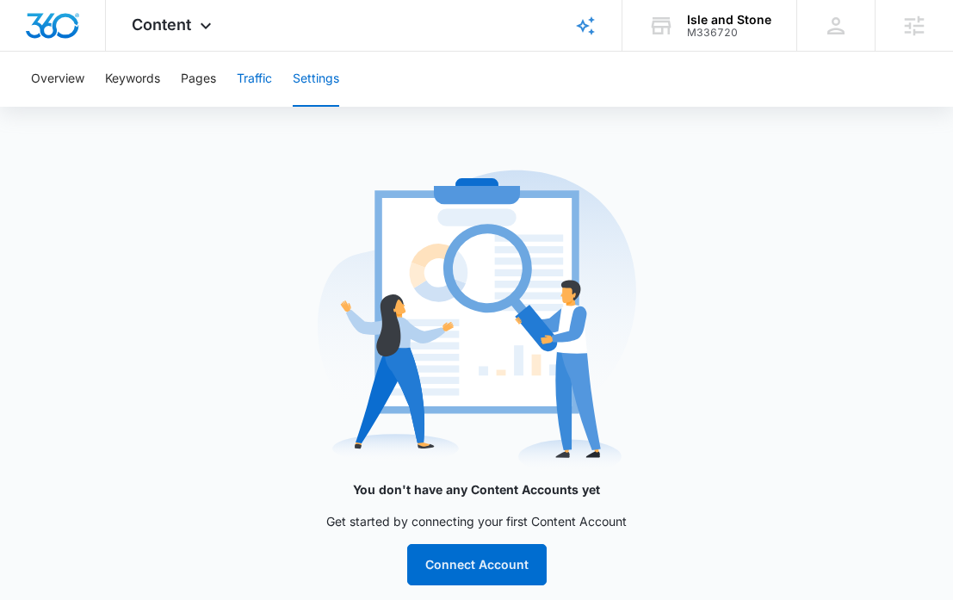 This screenshot has height=600, width=953. Describe the element at coordinates (729, 20) in the screenshot. I see `div: account name` at that location.